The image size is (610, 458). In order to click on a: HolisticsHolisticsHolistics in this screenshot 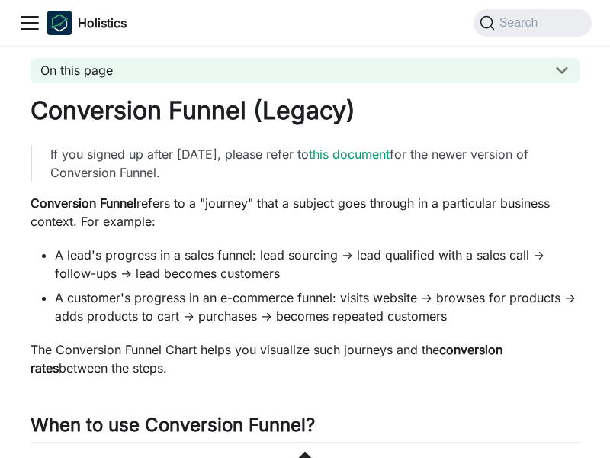, I will do `click(87, 23)`.